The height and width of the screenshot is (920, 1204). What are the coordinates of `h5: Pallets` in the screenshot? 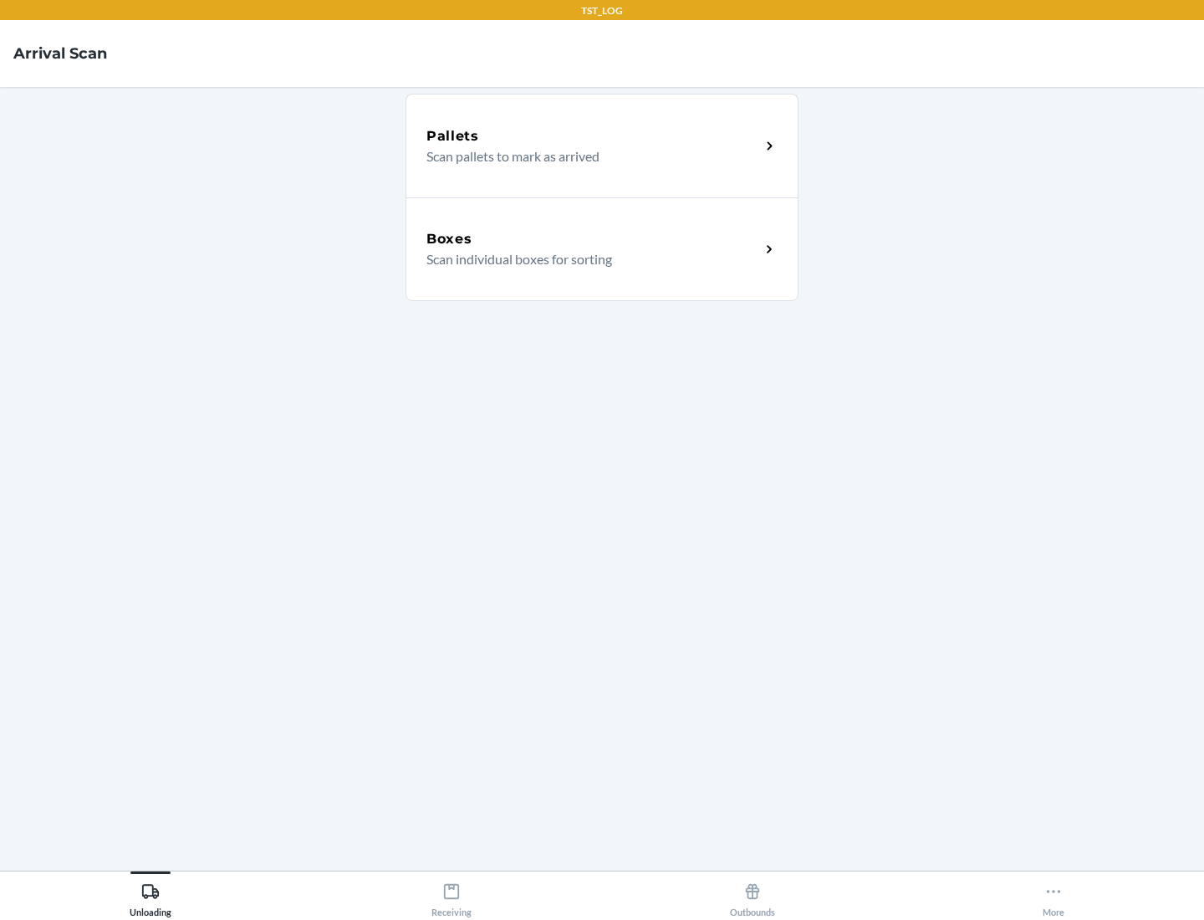 It's located at (452, 136).